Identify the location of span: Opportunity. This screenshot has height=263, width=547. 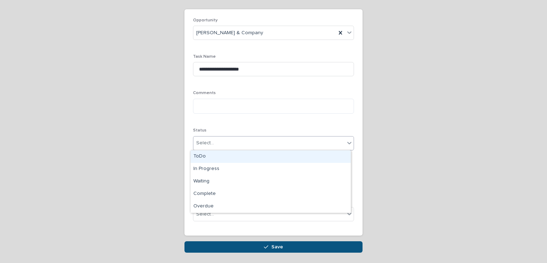
(205, 20).